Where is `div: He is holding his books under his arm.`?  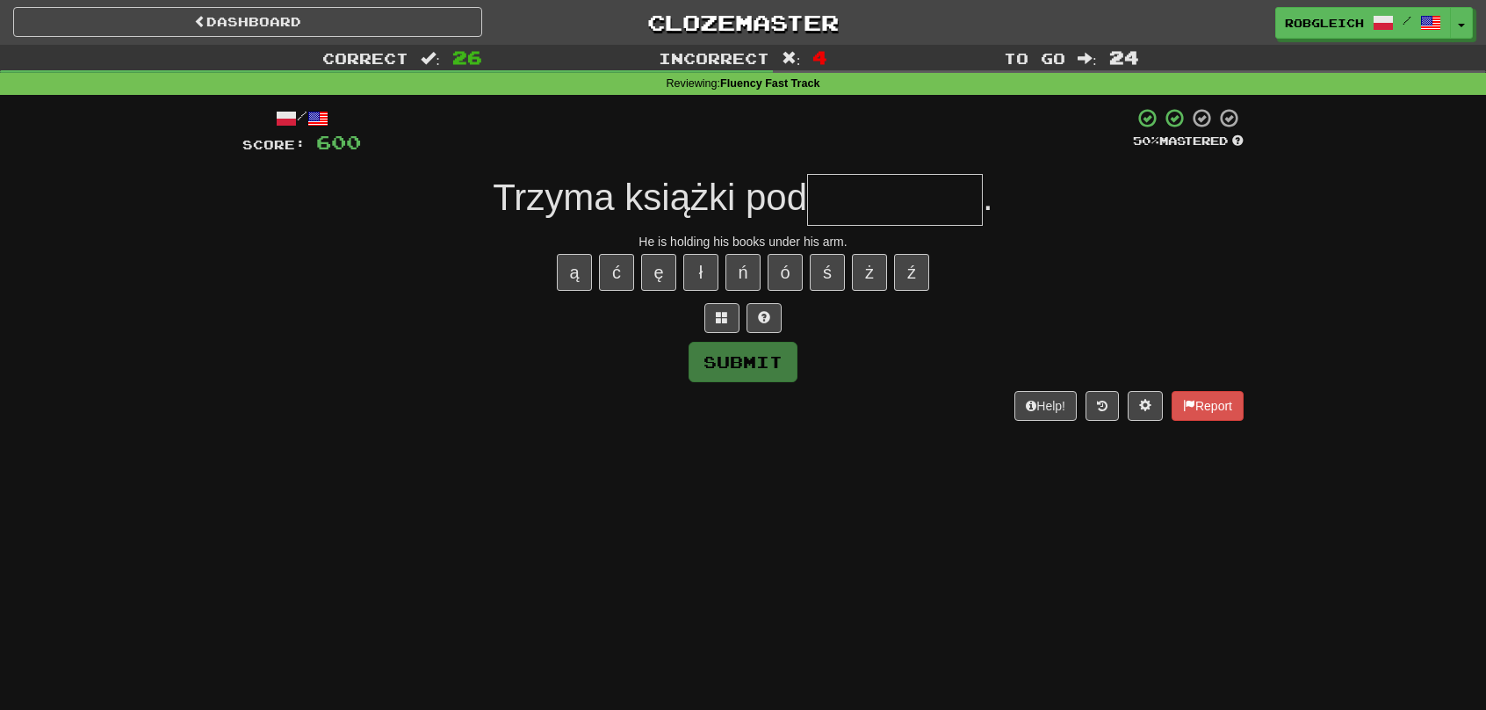 div: He is holding his books under his arm. is located at coordinates (743, 241).